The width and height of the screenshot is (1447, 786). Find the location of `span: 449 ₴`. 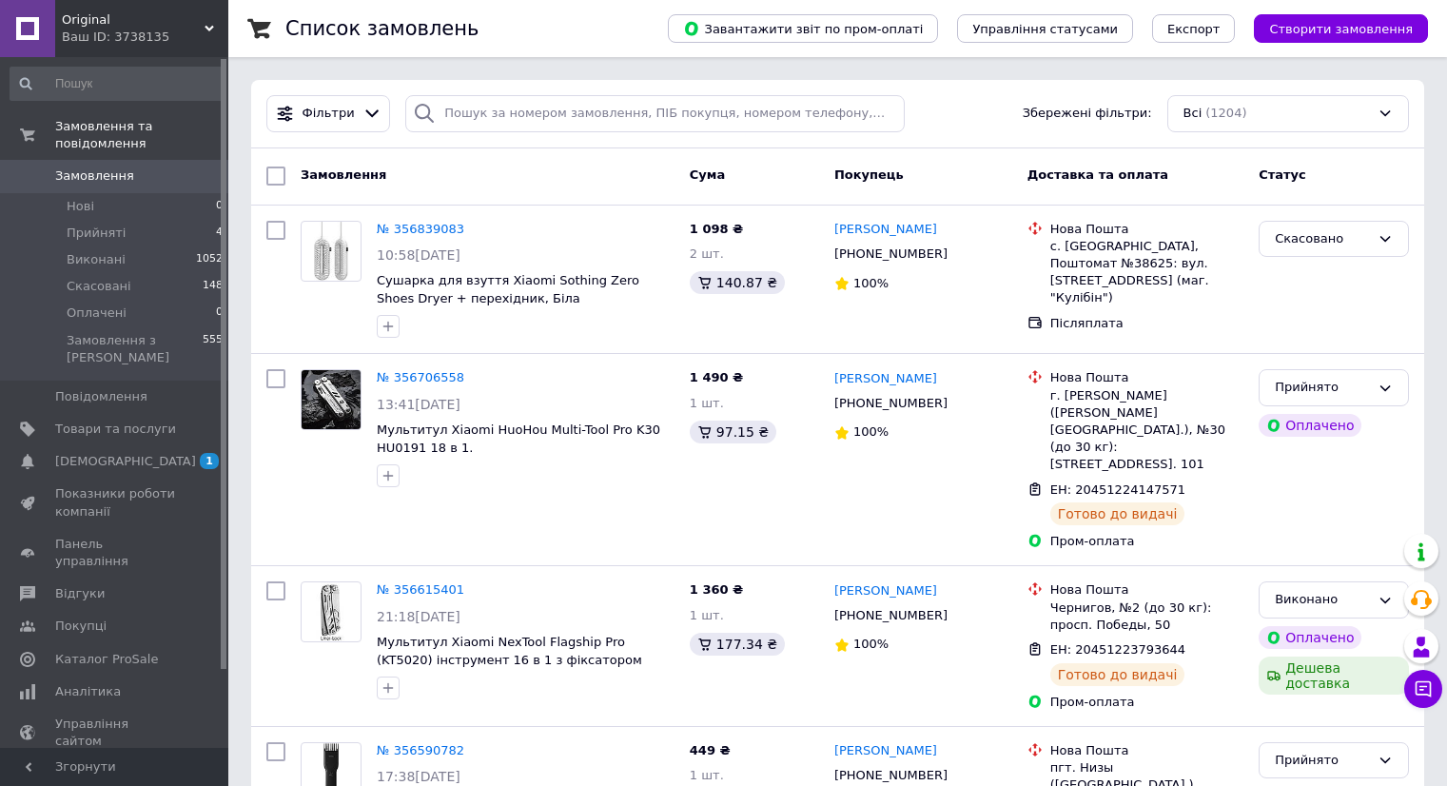

span: 449 ₴ is located at coordinates (710, 750).